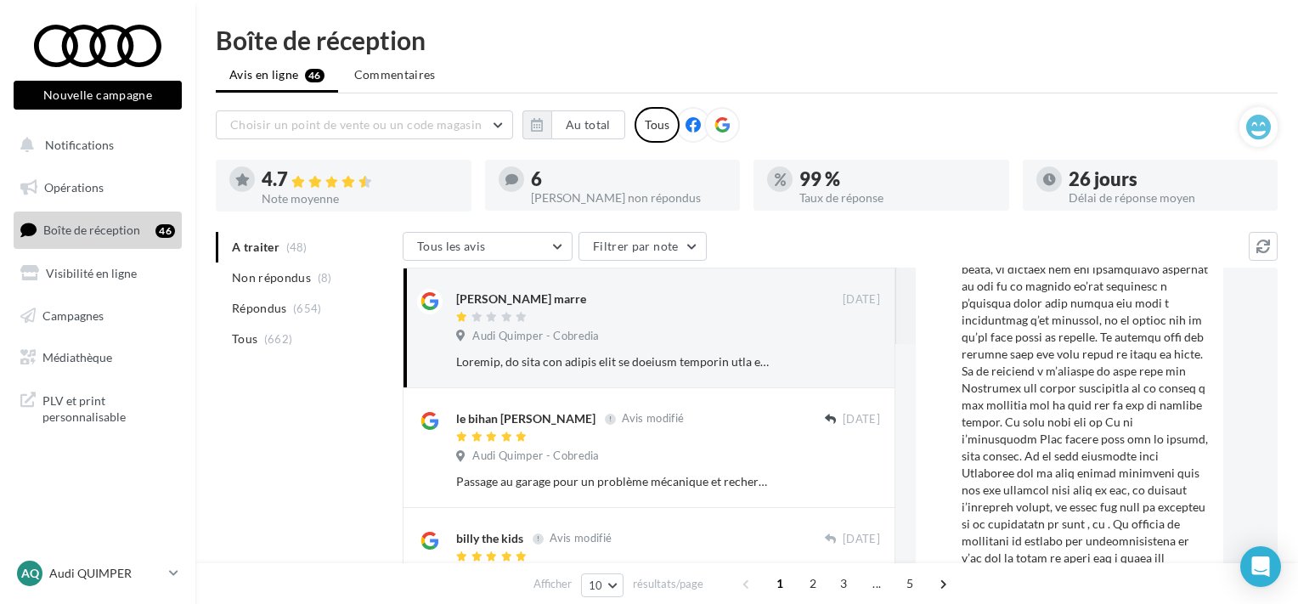 This screenshot has width=1298, height=604. What do you see at coordinates (1166, 198) in the screenshot?
I see `div: Délai de réponse moyen` at bounding box center [1166, 198].